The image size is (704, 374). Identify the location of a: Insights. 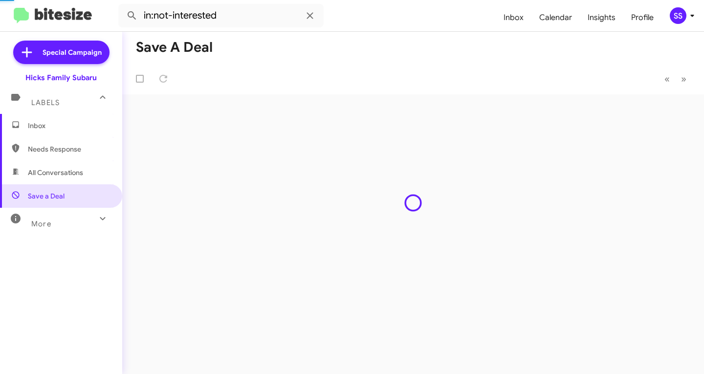
(602, 18).